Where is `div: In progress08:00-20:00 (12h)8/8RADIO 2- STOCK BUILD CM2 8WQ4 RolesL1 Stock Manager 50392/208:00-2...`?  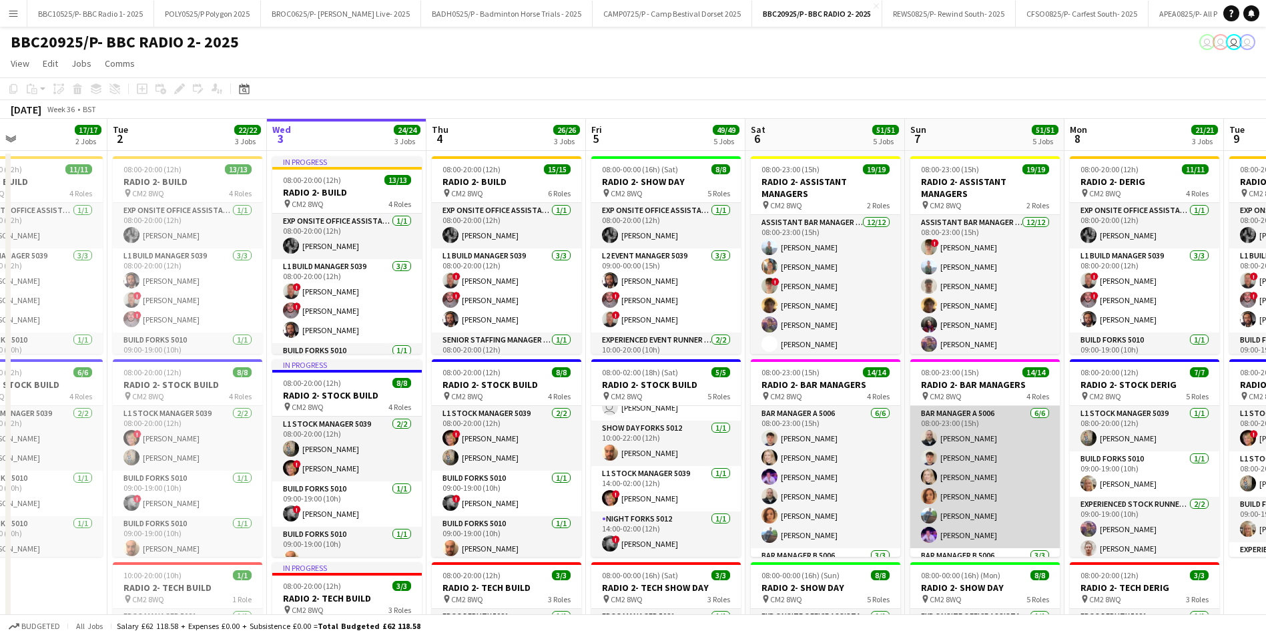 div: In progress08:00-20:00 (12h)8/8RADIO 2- STOCK BUILD CM2 8WQ4 RolesL1 Stock Manager 50392/208:00-2... is located at coordinates (347, 458).